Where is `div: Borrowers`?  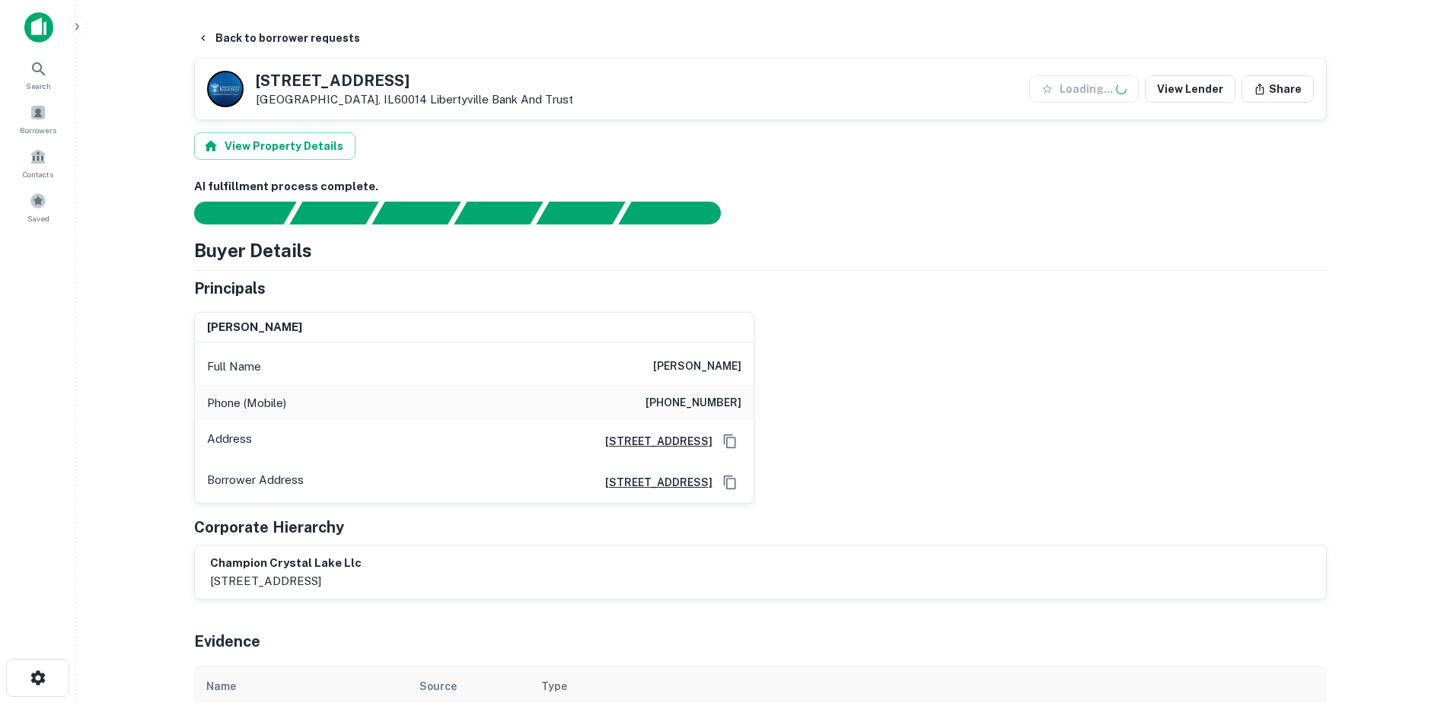 div: Borrowers is located at coordinates (38, 119).